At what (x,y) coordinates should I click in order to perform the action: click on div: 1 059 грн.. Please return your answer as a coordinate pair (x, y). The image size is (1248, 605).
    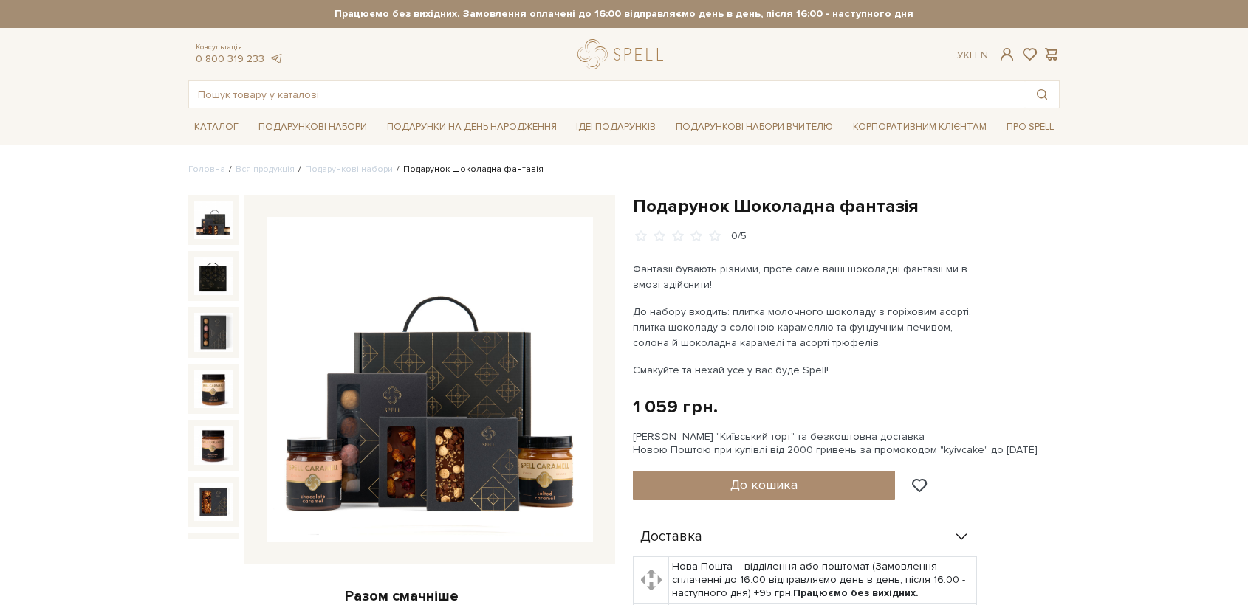
    Looking at the image, I should click on (675, 407).